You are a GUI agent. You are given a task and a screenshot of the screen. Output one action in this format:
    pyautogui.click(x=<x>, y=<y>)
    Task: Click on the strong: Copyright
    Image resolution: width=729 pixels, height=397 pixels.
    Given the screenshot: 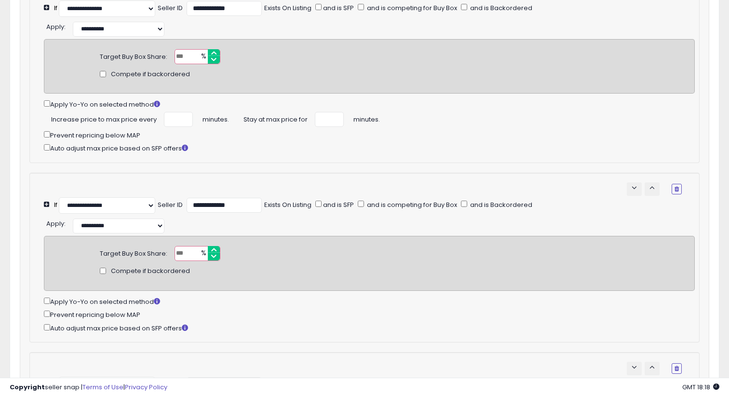 What is the action you would take?
    pyautogui.click(x=27, y=387)
    